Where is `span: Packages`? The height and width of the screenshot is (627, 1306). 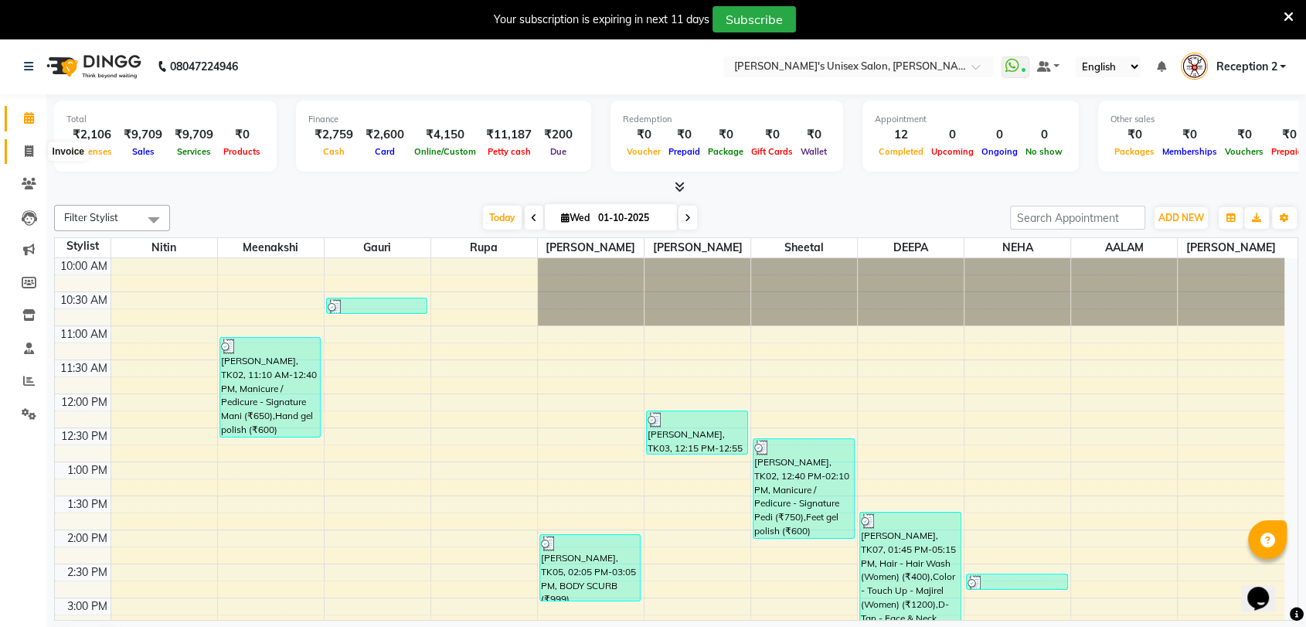 span: Packages is located at coordinates (1135, 152).